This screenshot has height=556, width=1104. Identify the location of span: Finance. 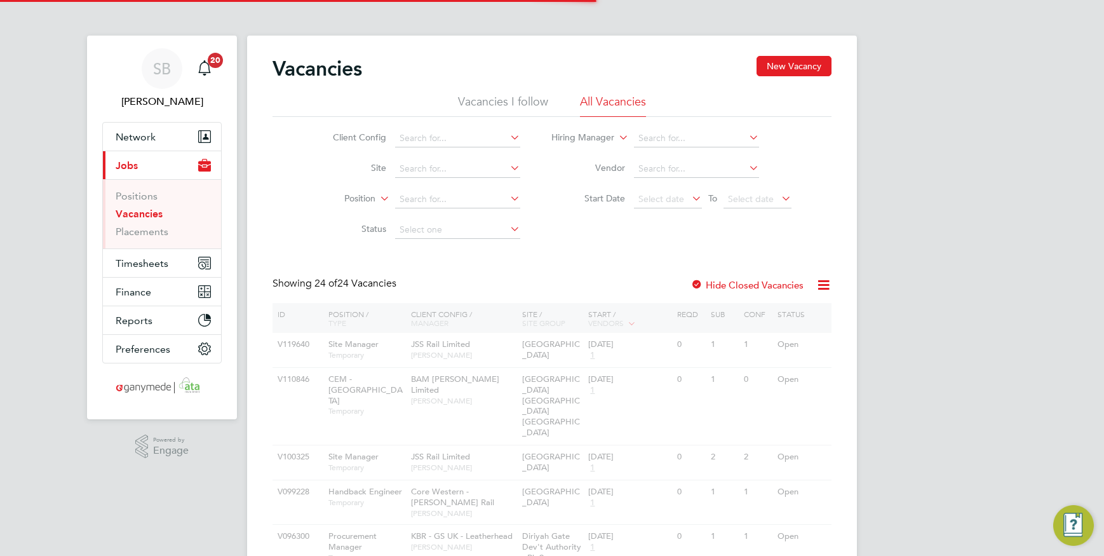
(133, 291).